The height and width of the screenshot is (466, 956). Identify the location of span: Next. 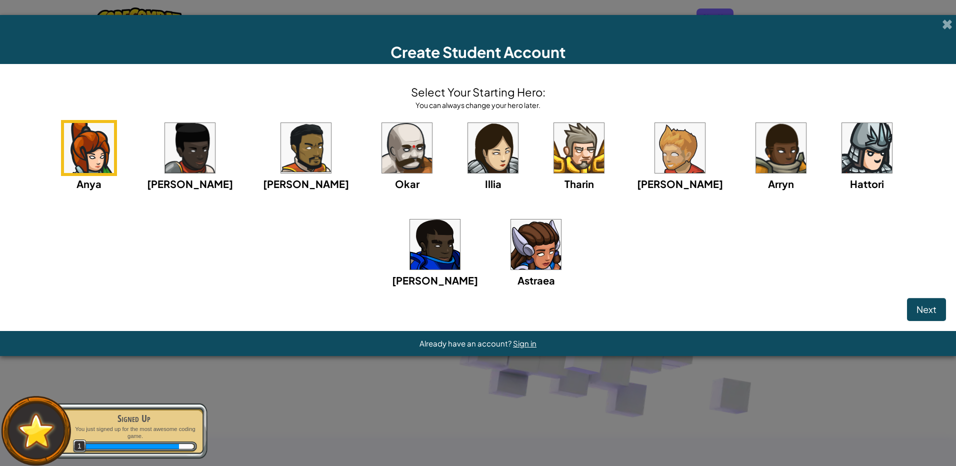
(927, 309).